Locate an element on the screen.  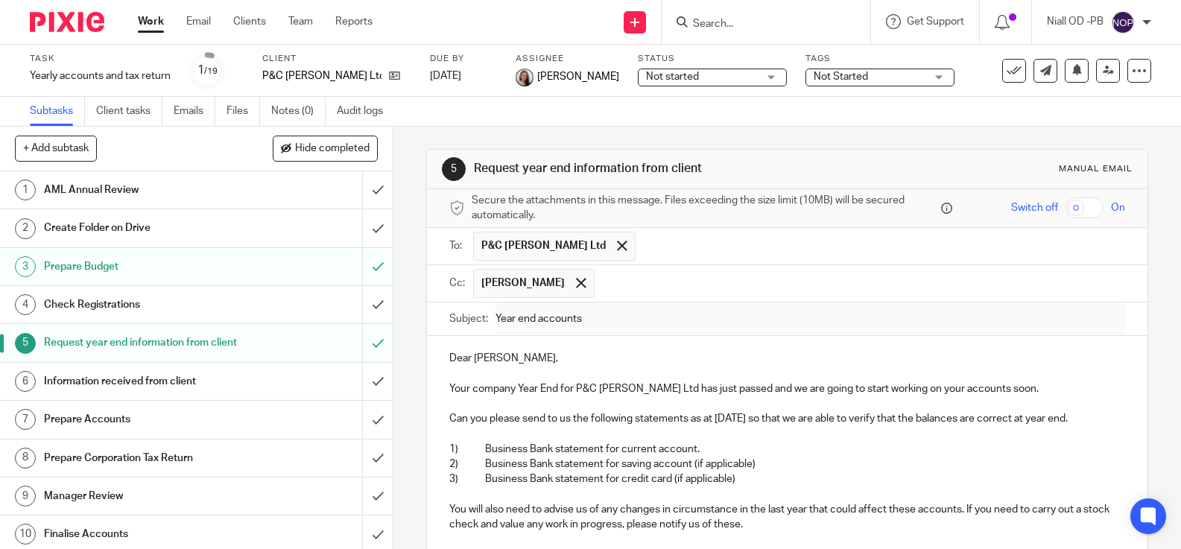
div: 3 is located at coordinates (25, 267).